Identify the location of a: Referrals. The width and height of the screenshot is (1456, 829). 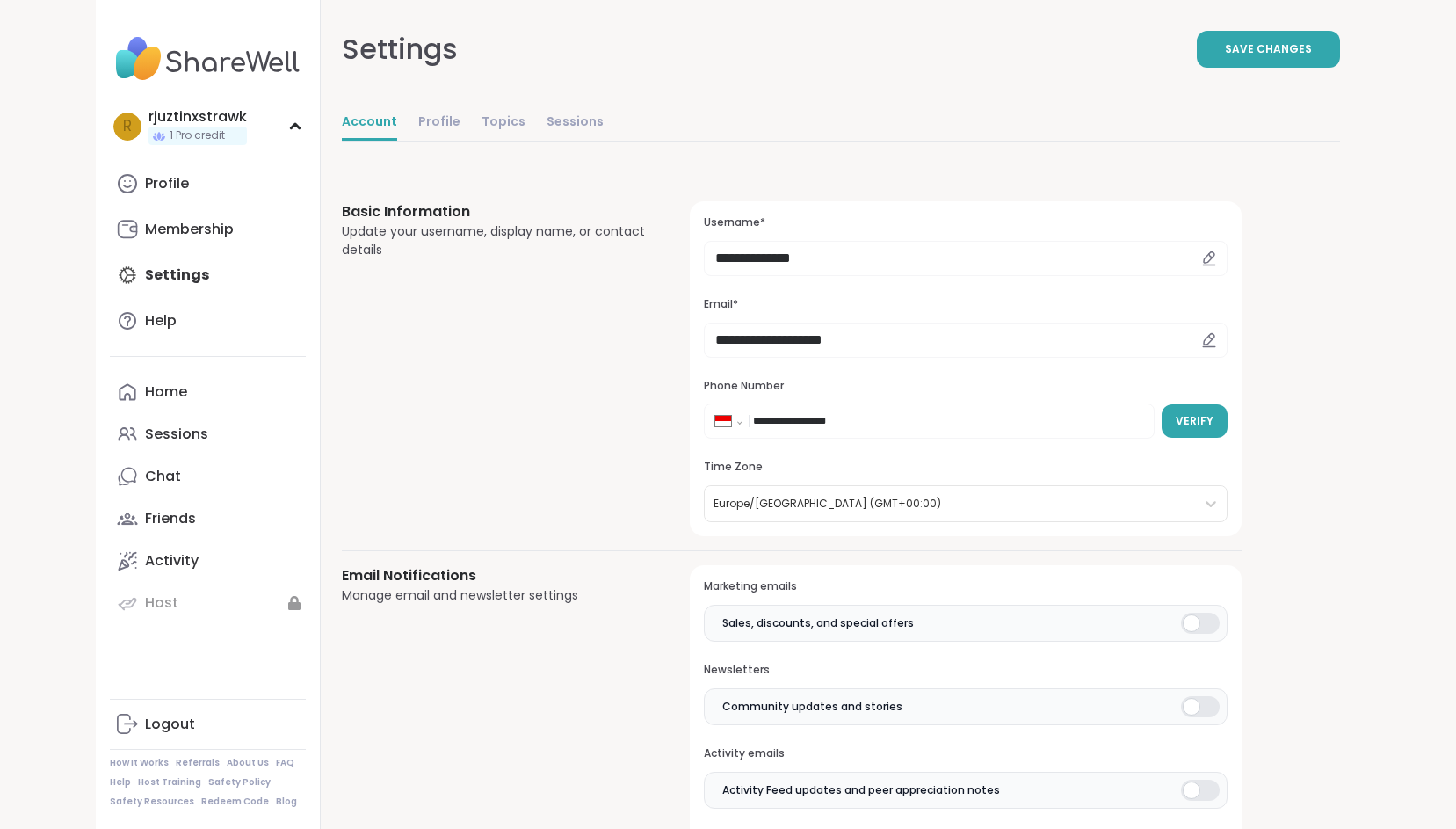
(197, 763).